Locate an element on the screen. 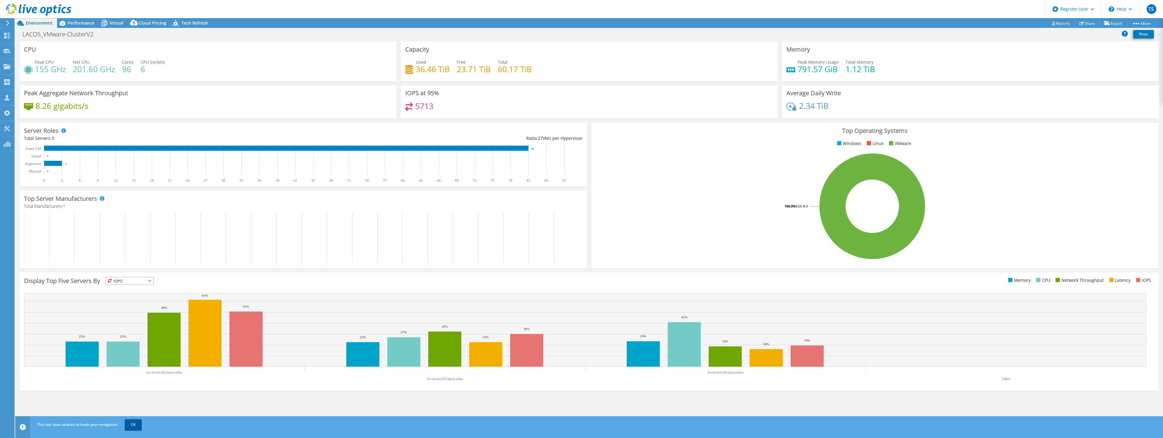  span: TS is located at coordinates (1152, 9).